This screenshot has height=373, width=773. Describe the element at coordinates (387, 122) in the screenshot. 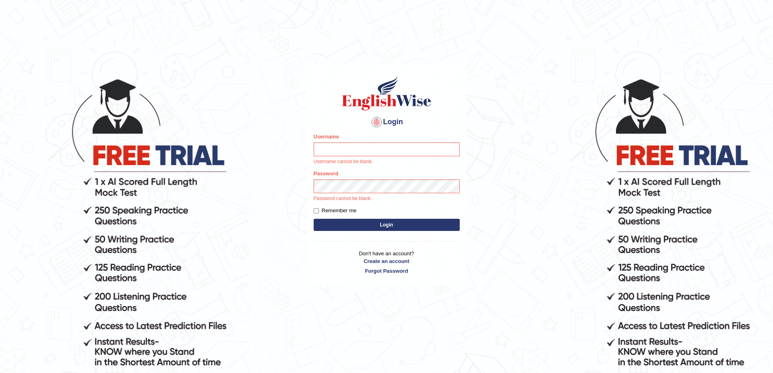

I see `h4: Login` at that location.